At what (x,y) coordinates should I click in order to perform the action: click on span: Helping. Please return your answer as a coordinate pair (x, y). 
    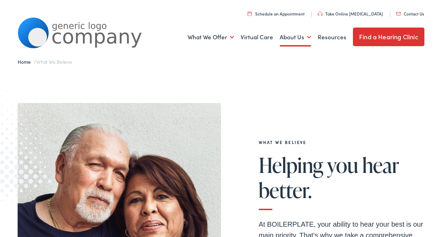
    Looking at the image, I should click on (290, 165).